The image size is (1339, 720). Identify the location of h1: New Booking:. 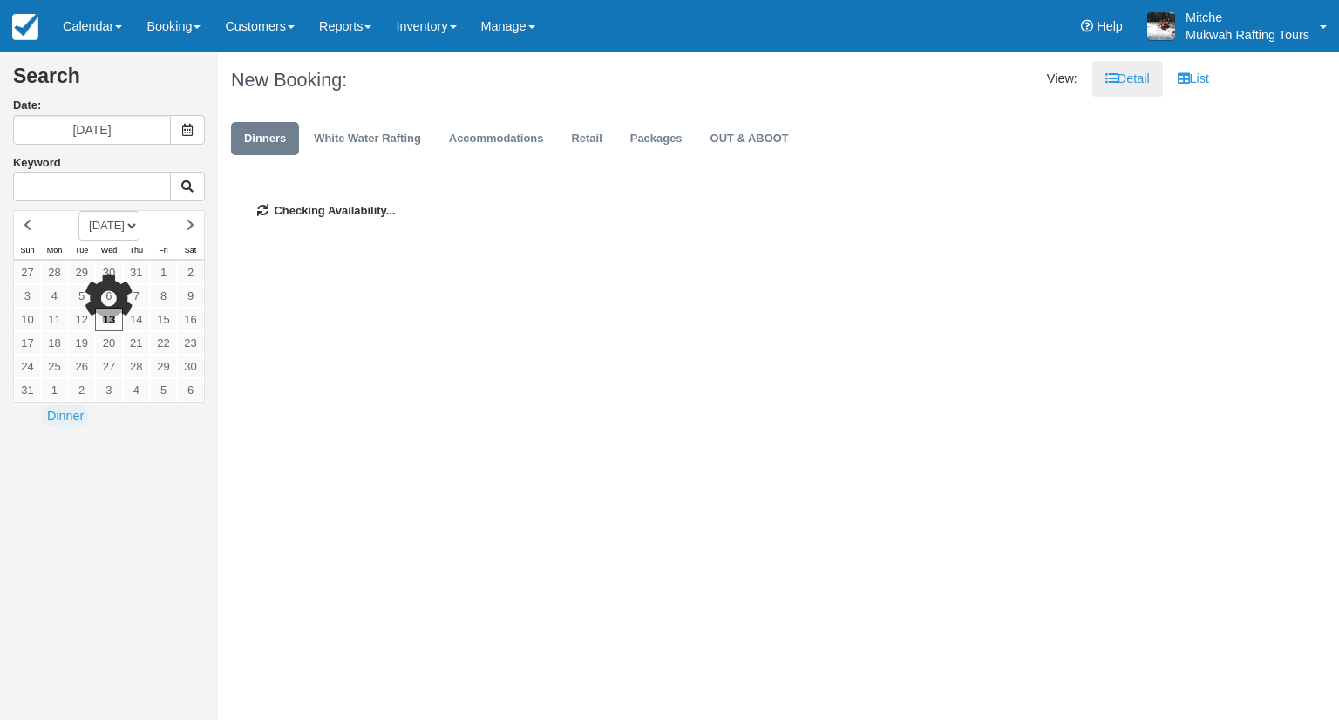
(469, 80).